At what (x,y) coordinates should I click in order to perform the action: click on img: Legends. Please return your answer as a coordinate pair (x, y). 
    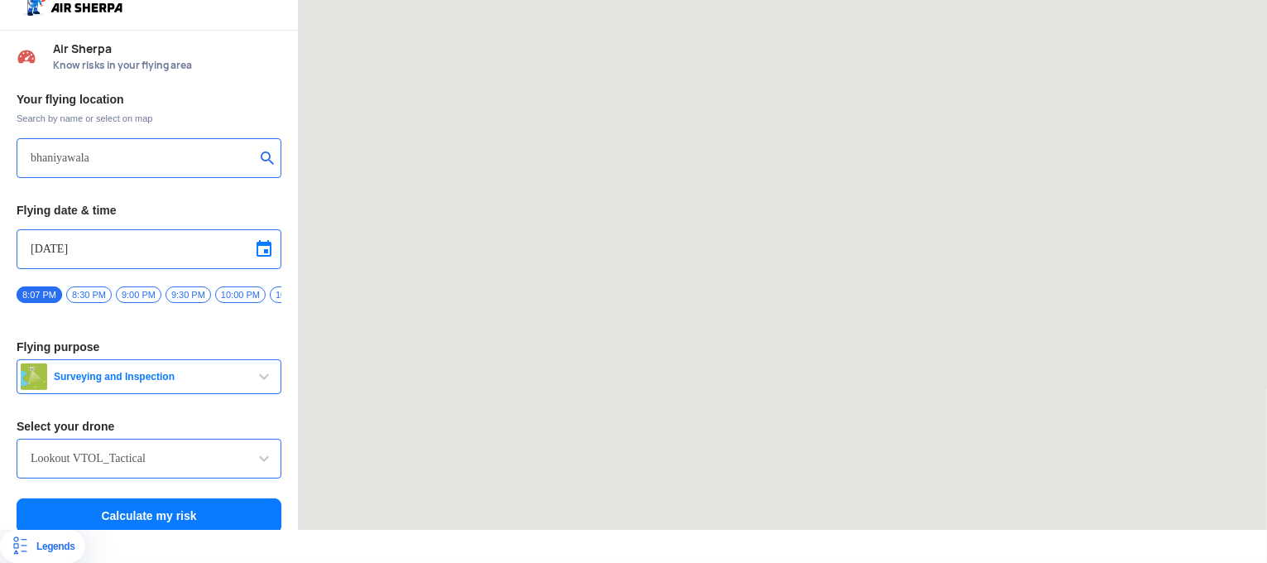
    Looking at the image, I should click on (20, 546).